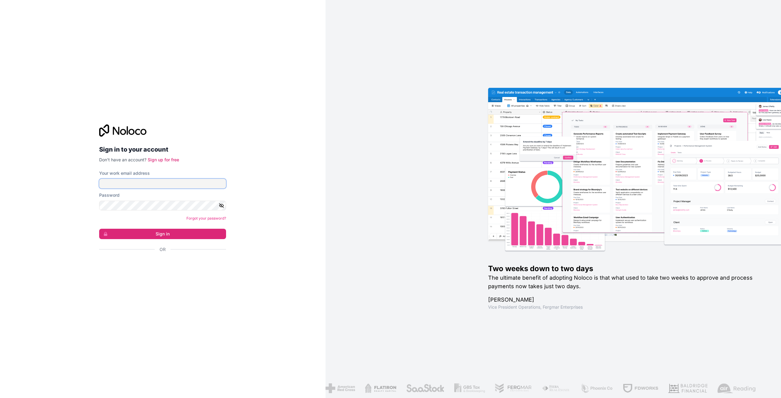 This screenshot has width=781, height=398. What do you see at coordinates (596, 388) in the screenshot?
I see `img: /assets/phoenix-BREaitsQ.png` at bounding box center [596, 388].